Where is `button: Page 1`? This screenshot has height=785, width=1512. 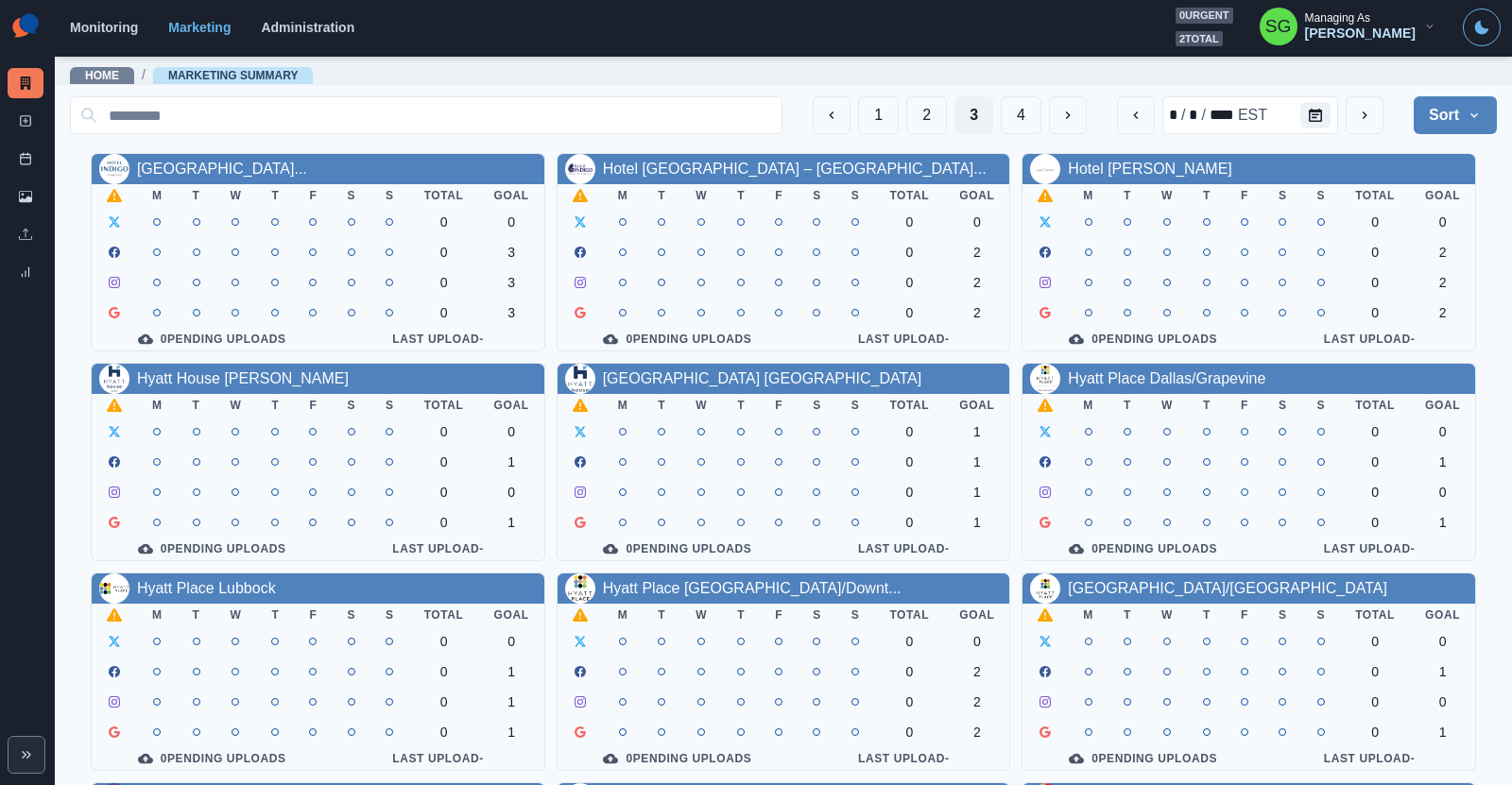 button: Page 1 is located at coordinates (878, 116).